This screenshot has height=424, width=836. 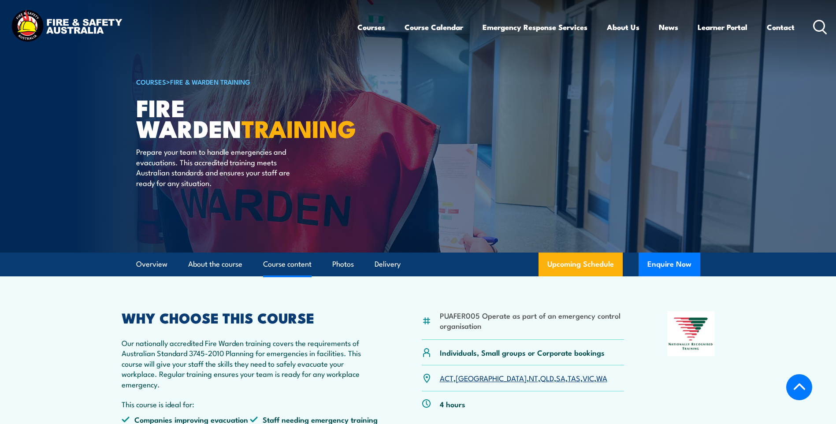 I want to click on p: This course is ideal for:, so click(x=250, y=404).